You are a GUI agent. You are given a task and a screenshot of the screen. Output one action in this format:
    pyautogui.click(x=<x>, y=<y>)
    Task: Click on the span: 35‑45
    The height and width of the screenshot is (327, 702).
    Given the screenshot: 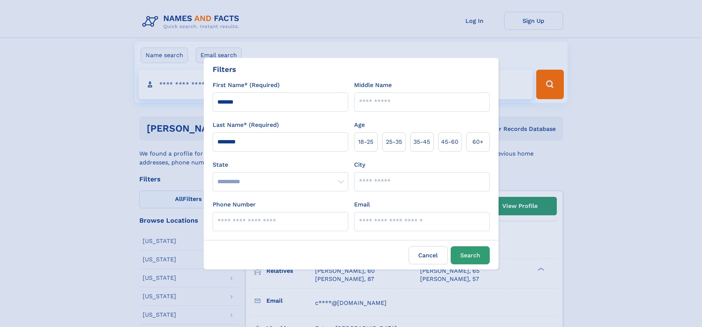 What is the action you would take?
    pyautogui.click(x=422, y=142)
    